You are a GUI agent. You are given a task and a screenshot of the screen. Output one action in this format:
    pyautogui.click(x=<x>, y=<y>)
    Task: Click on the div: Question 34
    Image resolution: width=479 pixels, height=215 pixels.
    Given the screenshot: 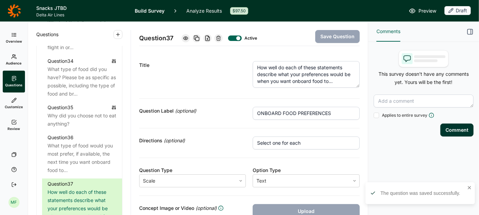 What is the action you would take?
    pyautogui.click(x=60, y=61)
    